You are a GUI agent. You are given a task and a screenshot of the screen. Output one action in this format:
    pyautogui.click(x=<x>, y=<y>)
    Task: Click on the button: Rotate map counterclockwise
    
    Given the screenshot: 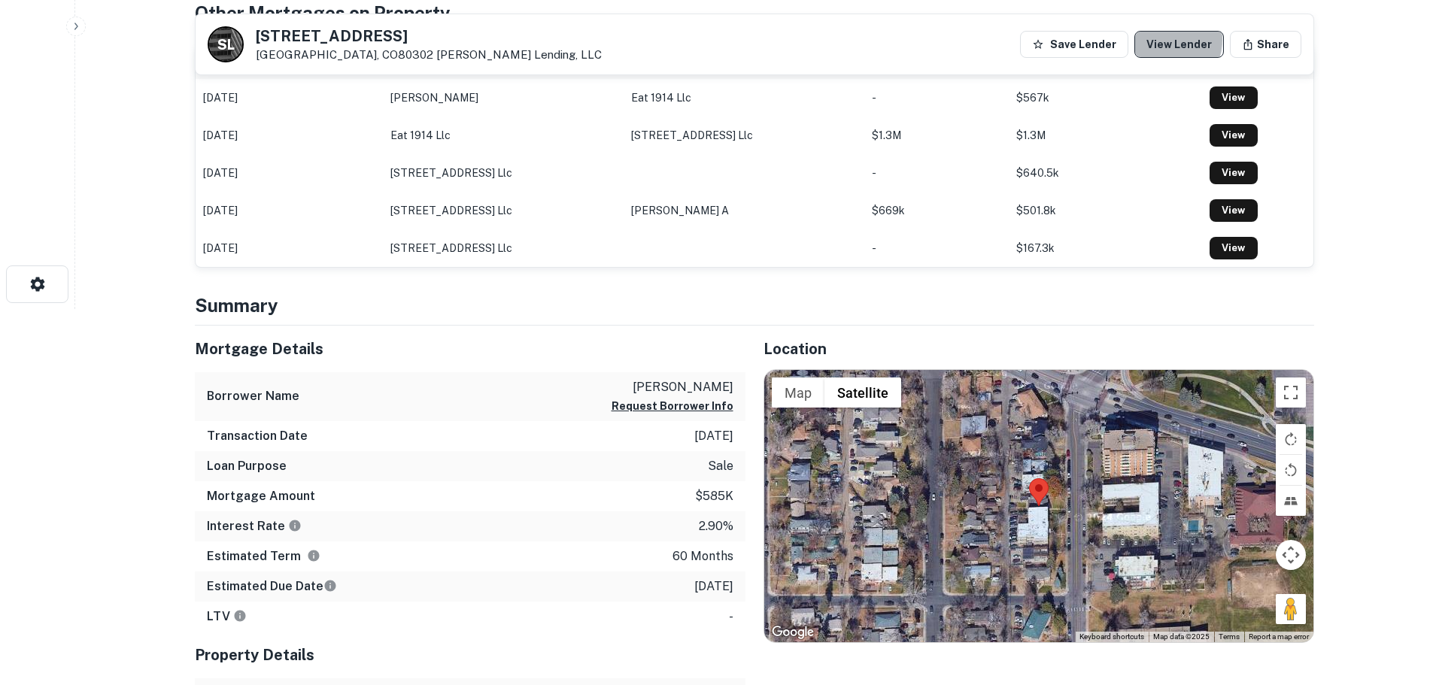 What is the action you would take?
    pyautogui.click(x=1291, y=470)
    